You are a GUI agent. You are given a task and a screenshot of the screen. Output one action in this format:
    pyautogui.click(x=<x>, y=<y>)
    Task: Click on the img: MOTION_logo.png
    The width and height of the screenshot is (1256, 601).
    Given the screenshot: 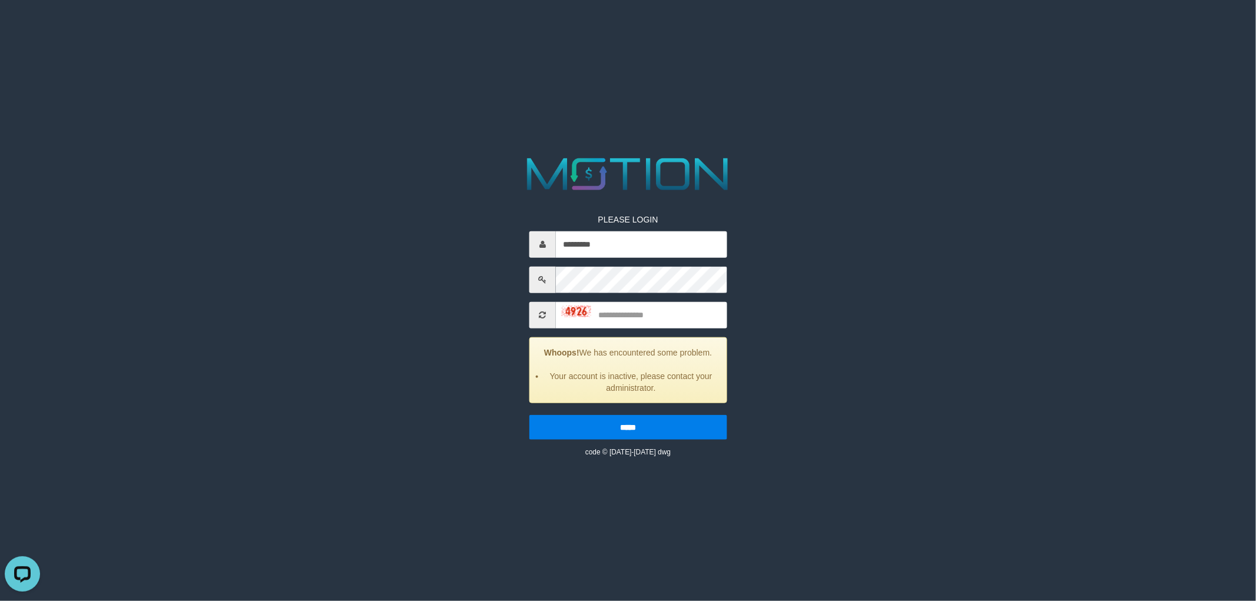 What is the action you would take?
    pyautogui.click(x=628, y=174)
    